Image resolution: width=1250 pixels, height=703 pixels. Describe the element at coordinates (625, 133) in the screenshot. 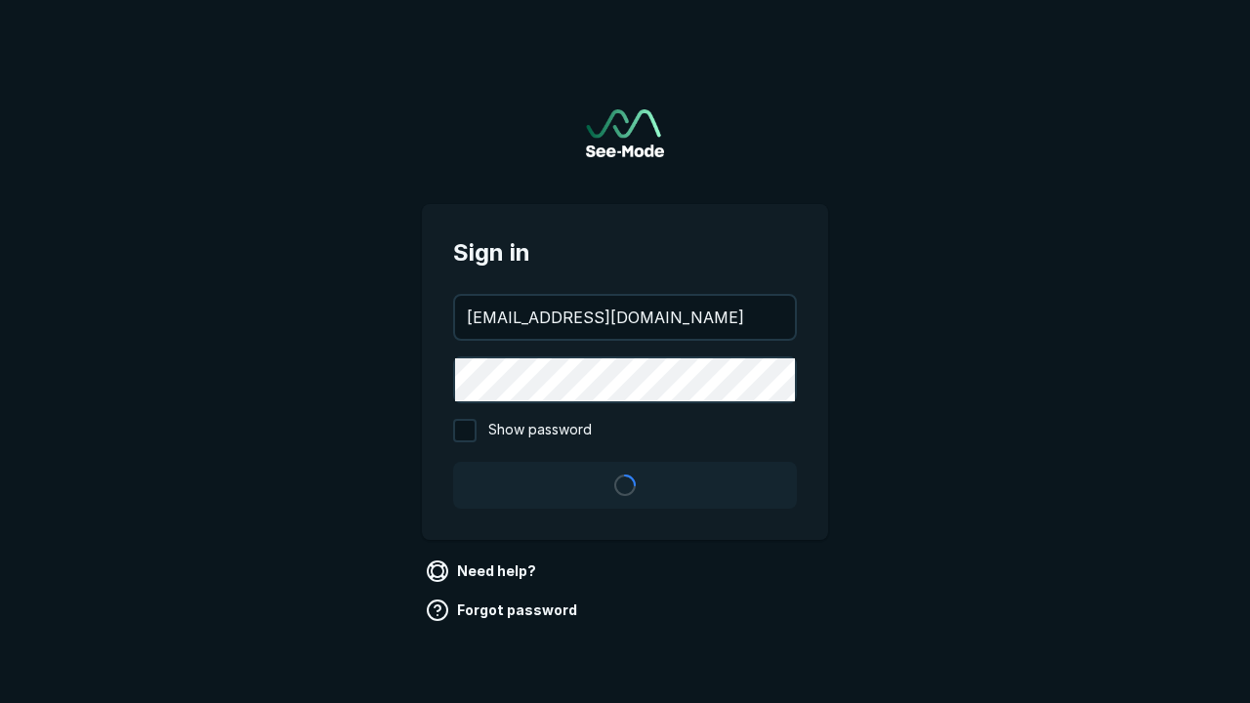

I see `img: See-Mode Logo` at that location.